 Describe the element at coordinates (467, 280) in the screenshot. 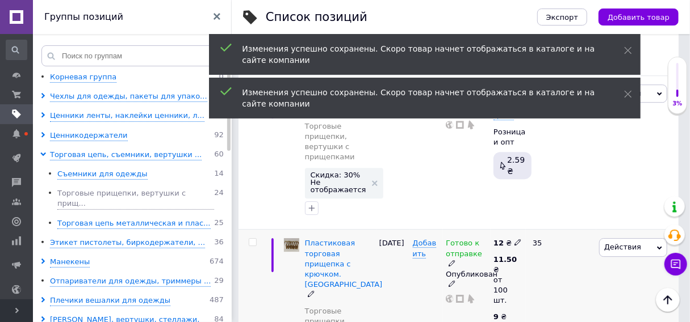

I see `div: Опубликован` at that location.